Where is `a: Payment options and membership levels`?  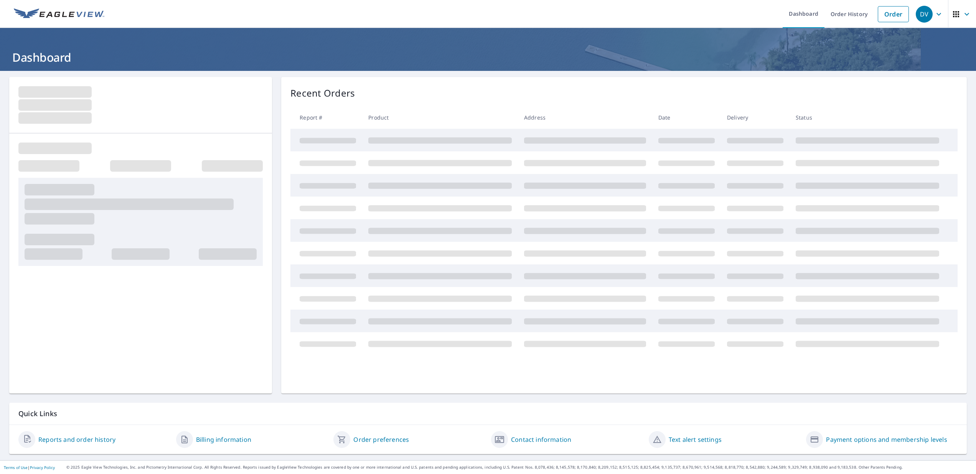
a: Payment options and membership levels is located at coordinates (886, 440).